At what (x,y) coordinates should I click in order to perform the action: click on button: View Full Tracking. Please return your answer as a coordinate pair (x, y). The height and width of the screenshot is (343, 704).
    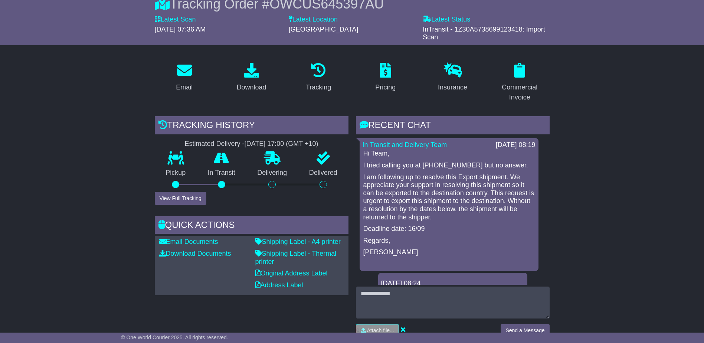
    Looking at the image, I should click on (180, 198).